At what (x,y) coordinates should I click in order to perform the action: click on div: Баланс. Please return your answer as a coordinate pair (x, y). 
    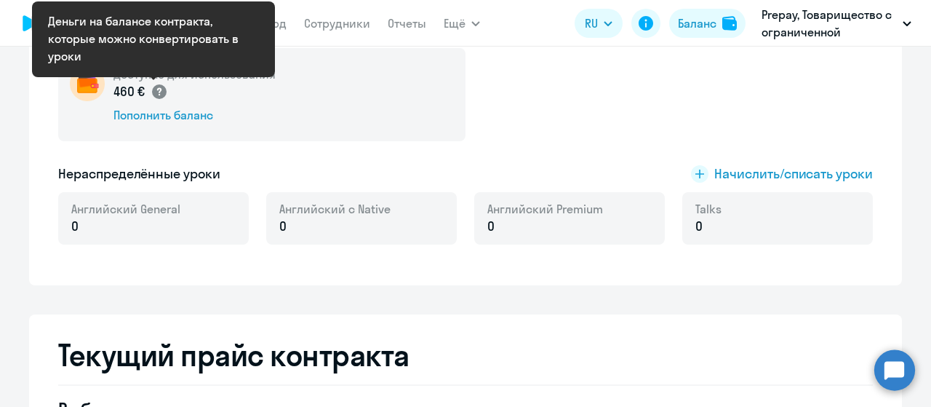
    Looking at the image, I should click on (697, 23).